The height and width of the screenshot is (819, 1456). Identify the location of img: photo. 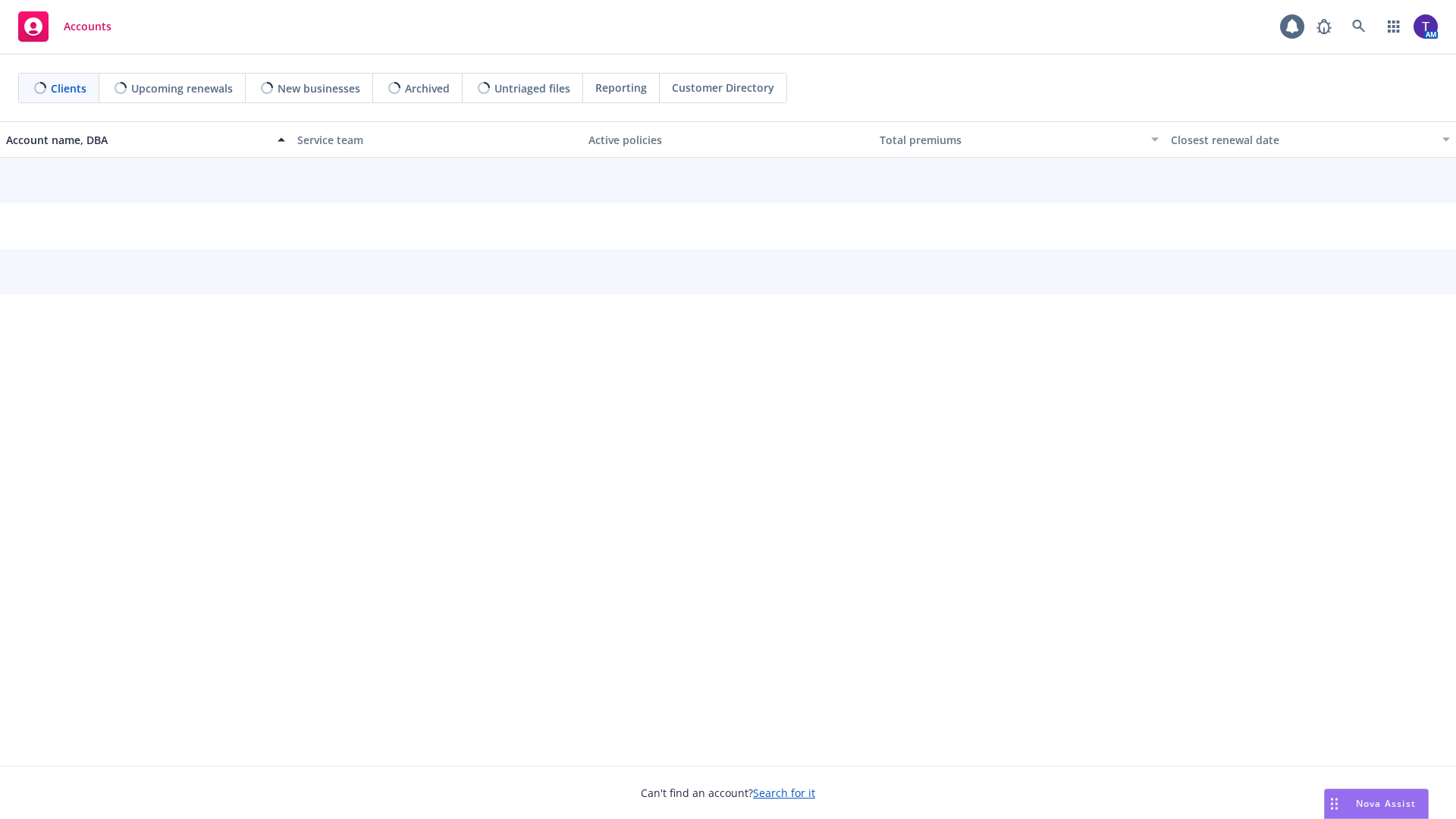
(1426, 26).